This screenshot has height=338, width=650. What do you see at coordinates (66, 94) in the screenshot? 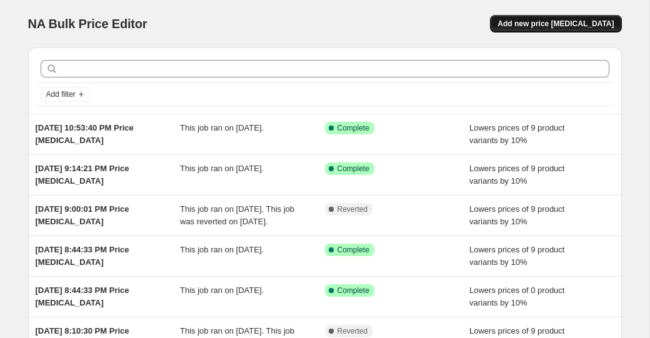
I see `button: Add filter` at bounding box center [66, 94].